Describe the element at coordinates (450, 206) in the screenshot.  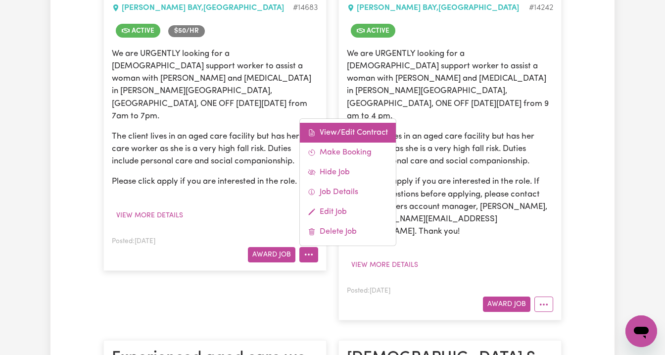
I see `p: Please click apply if you are interested in the role. If you have questions before applying, plea...` at that location.